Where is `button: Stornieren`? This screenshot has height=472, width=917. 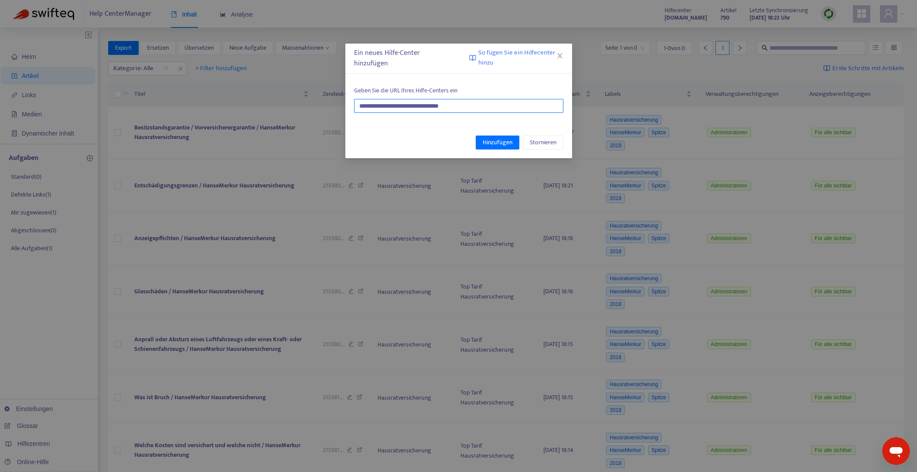 button: Stornieren is located at coordinates (543, 143).